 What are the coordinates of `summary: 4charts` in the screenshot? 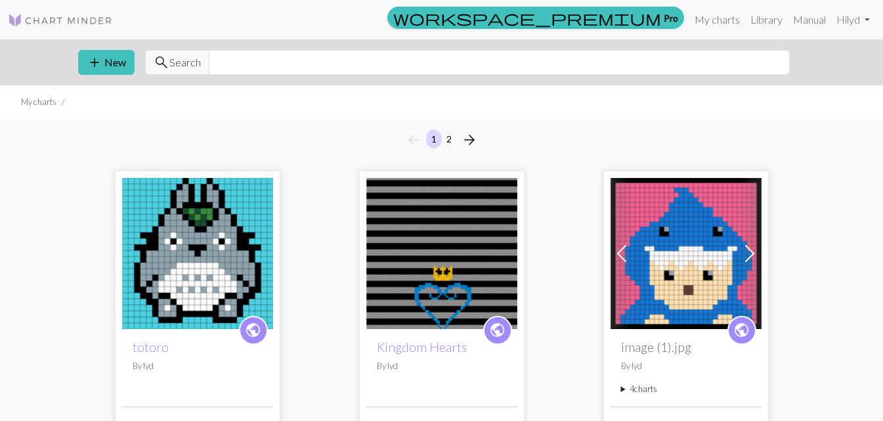 It's located at (686, 389).